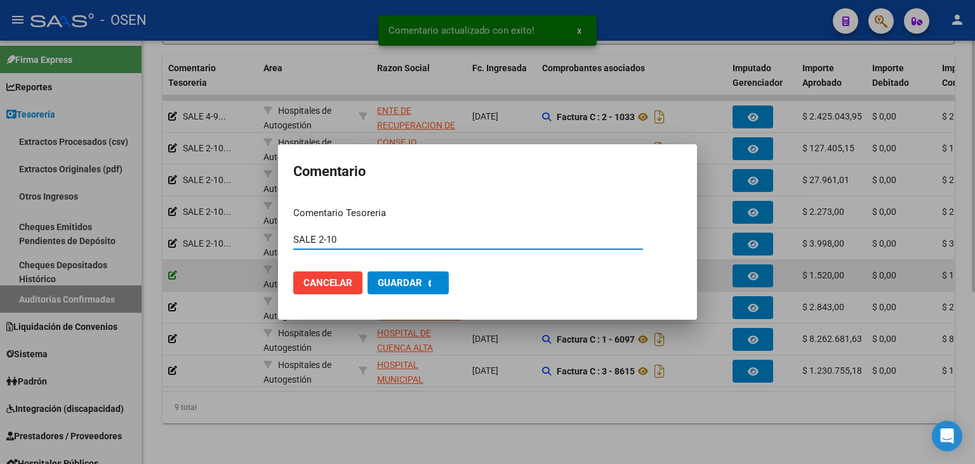 The image size is (975, 464). I want to click on span: Guardar, so click(400, 283).